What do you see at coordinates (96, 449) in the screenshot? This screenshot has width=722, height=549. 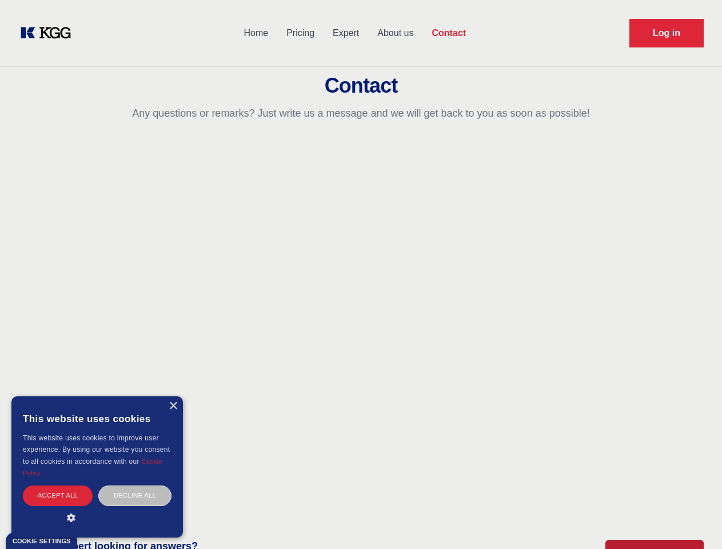 I see `span: This website uses cookies to improve user experience. By using our website you consent to all coo...` at bounding box center [96, 449].